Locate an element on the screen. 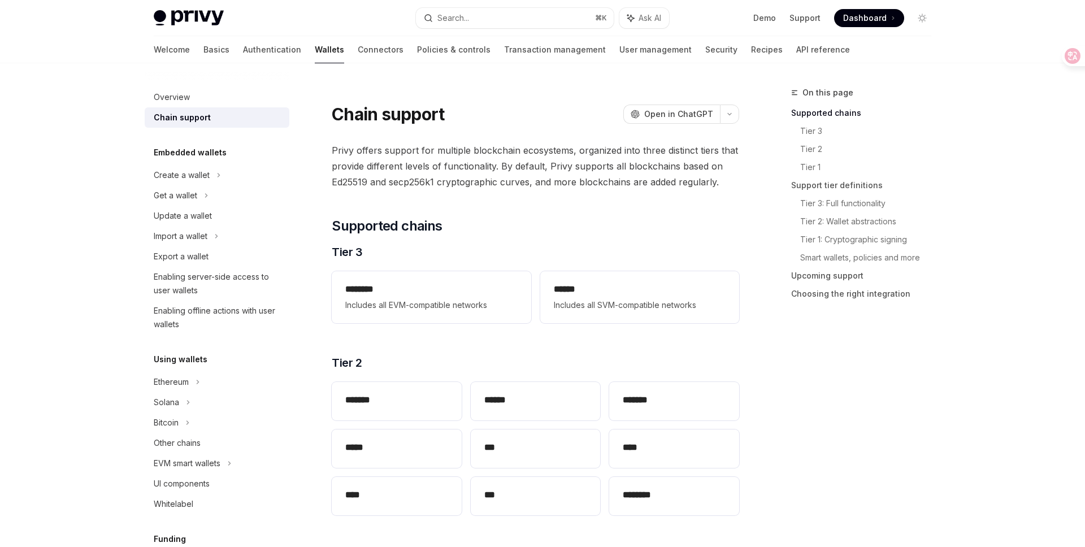 The height and width of the screenshot is (547, 1085). a: Choosing the right integration is located at coordinates (865, 294).